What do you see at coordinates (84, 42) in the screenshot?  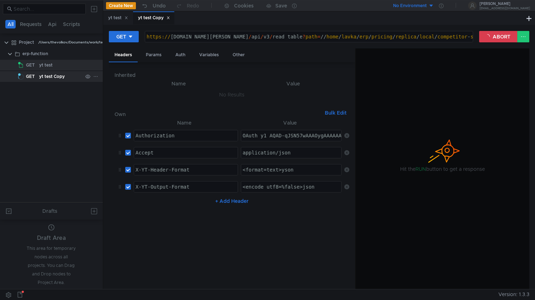 I see `div: /Users/thevolkov/Documents/work/test_mace/Project` at bounding box center [84, 42].